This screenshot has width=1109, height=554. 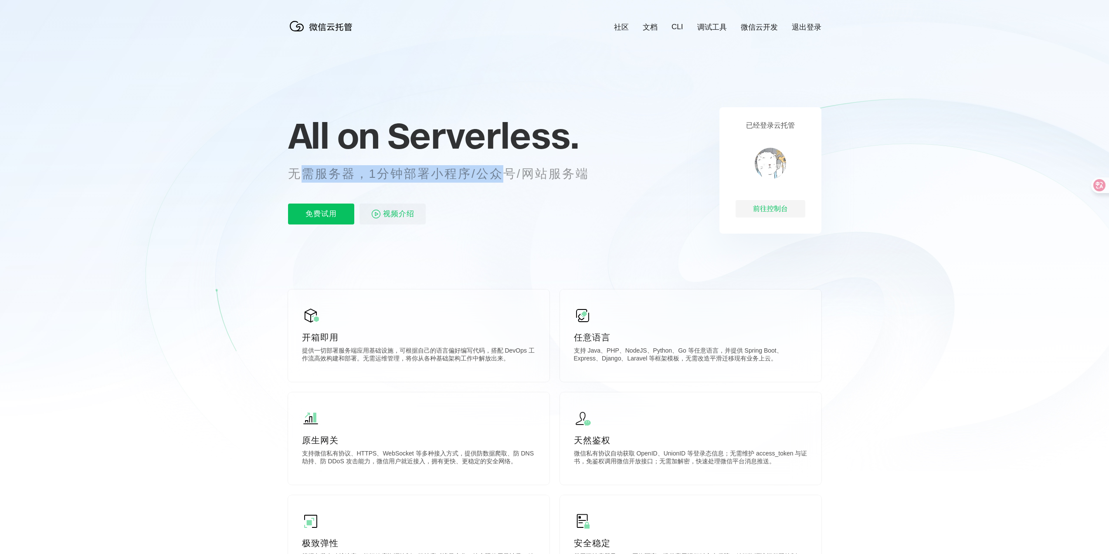 I want to click on img: video_play.svg, so click(x=376, y=214).